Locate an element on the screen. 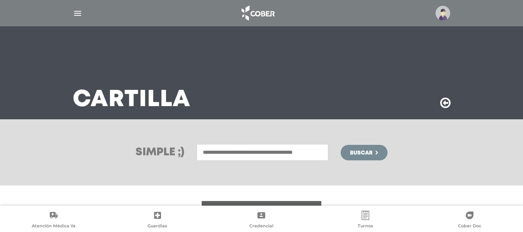 This screenshot has height=232, width=523. img: Cober_menu-lines-white.svg is located at coordinates (77, 13).